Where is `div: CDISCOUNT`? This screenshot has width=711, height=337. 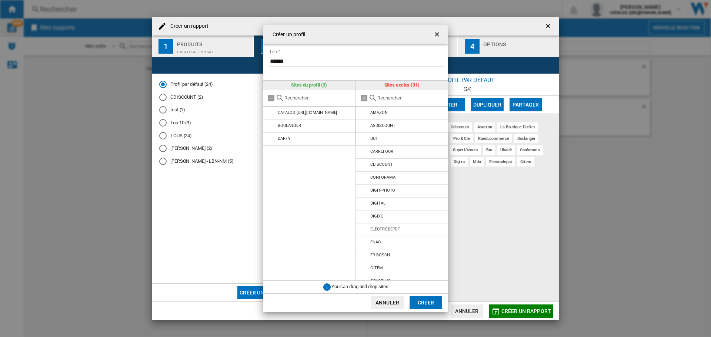
div: CDISCOUNT is located at coordinates (381, 164).